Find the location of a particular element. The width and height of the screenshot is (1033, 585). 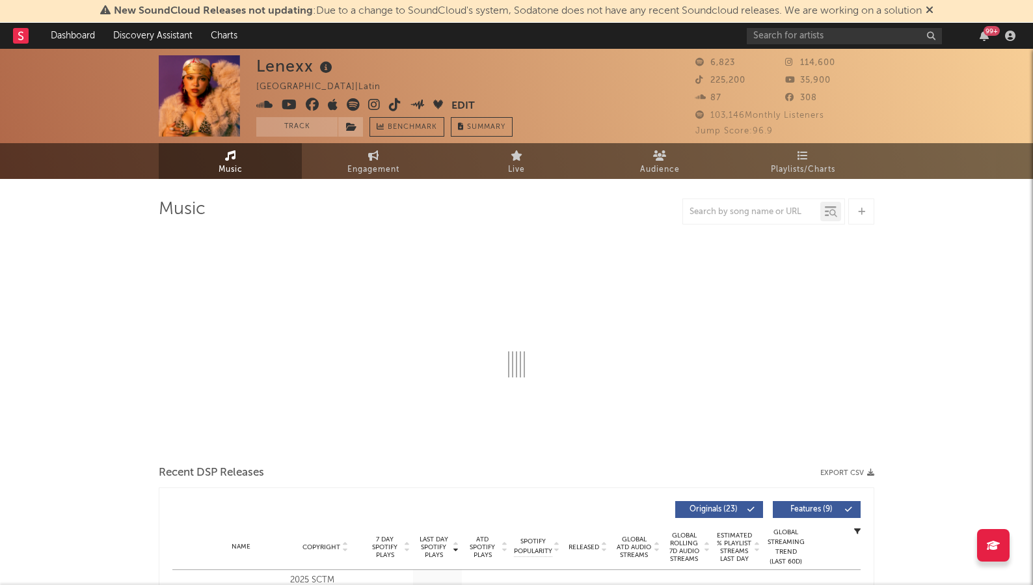

span: Summary is located at coordinates (486, 127).